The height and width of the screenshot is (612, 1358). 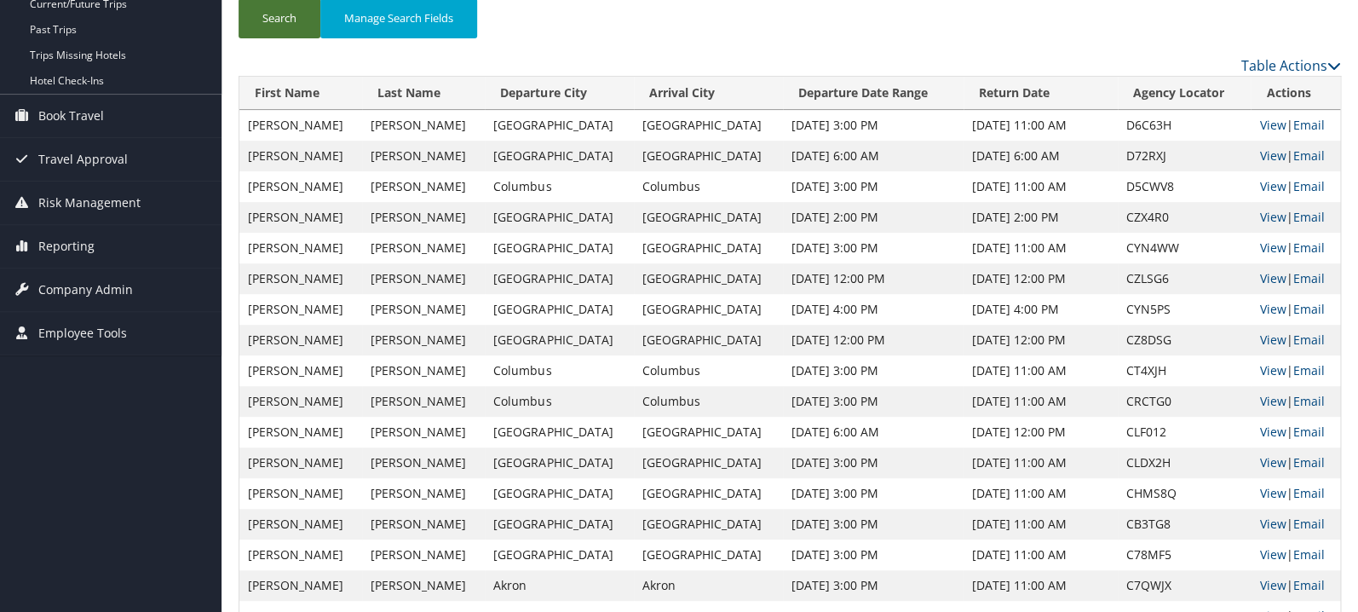 What do you see at coordinates (83, 333) in the screenshot?
I see `span: Employee Tools` at bounding box center [83, 333].